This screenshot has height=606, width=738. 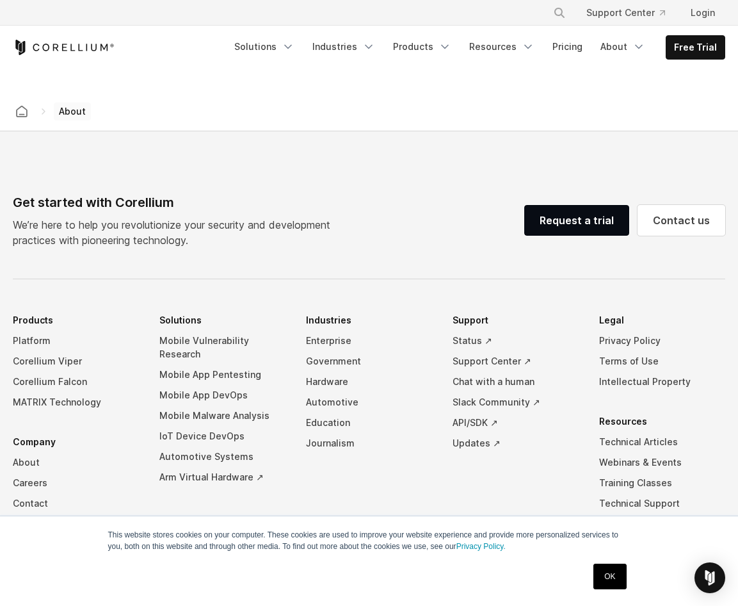 What do you see at coordinates (662, 524) in the screenshot?
I see `a: Write for us` at bounding box center [662, 524].